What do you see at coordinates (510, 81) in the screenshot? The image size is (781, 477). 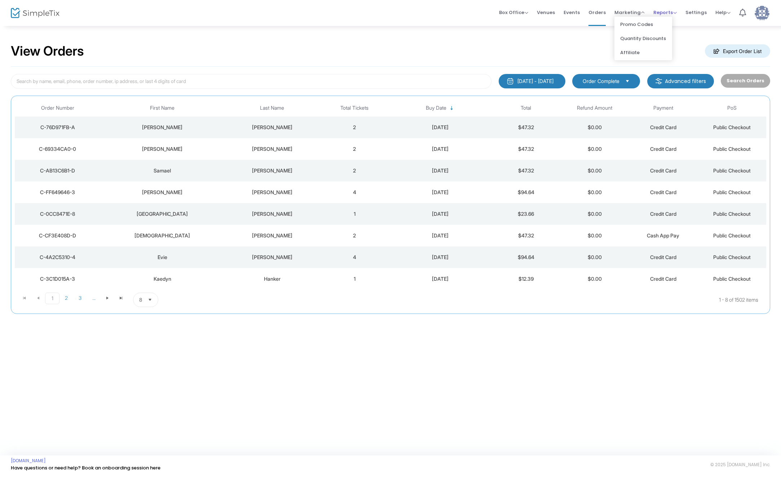 I see `img: monthly` at bounding box center [510, 81].